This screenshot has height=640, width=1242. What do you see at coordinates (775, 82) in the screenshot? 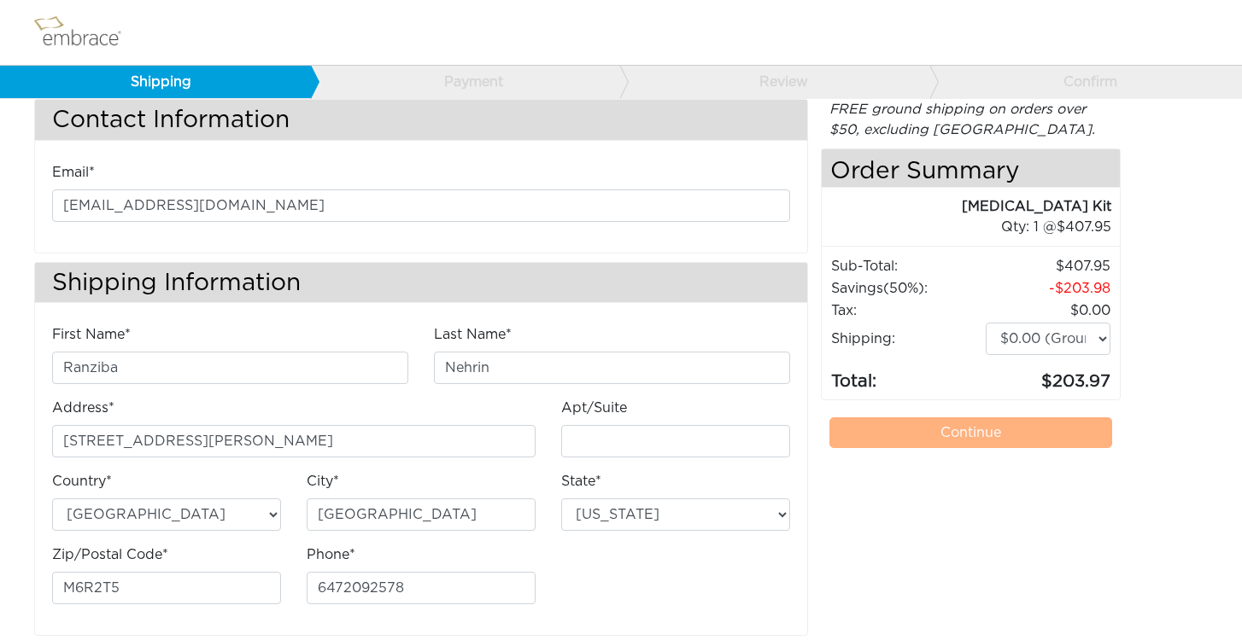
I see `a: Review` at bounding box center [775, 82].